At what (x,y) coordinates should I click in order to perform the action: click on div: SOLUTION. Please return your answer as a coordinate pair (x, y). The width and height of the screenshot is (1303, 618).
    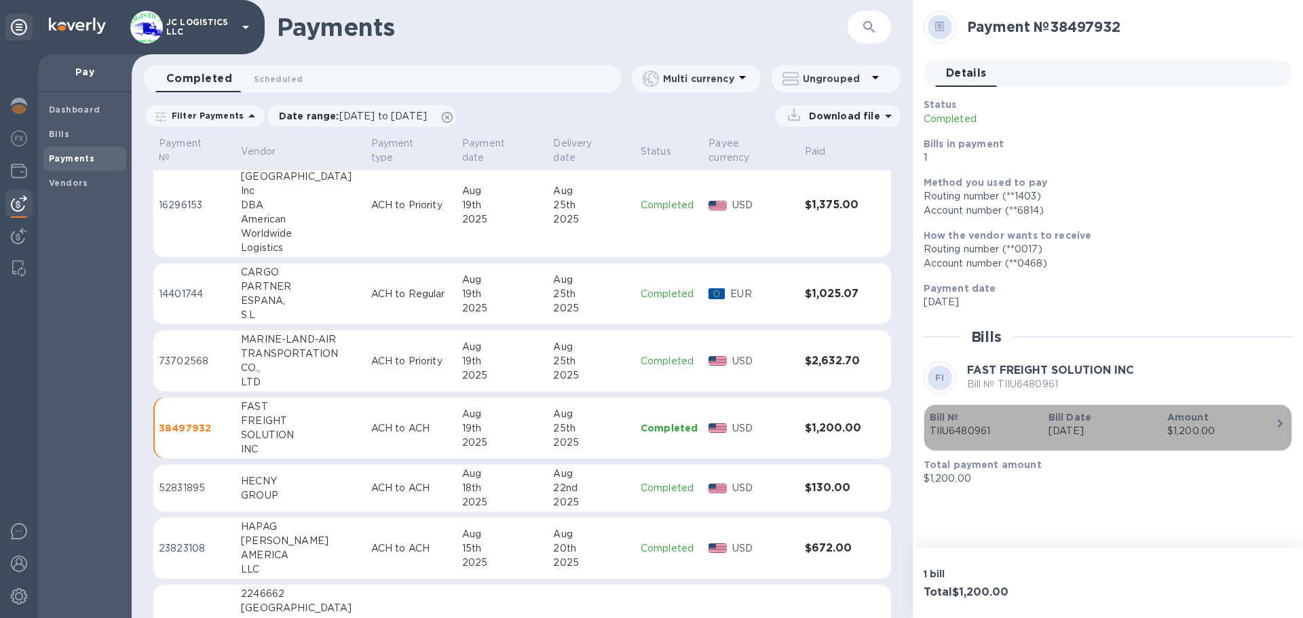
    Looking at the image, I should click on (301, 435).